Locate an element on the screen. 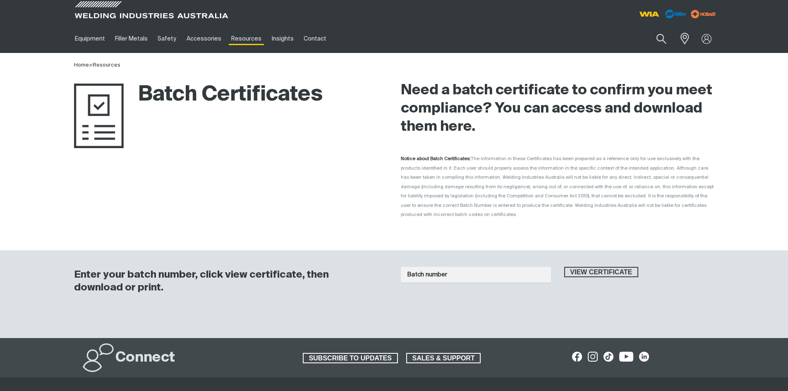  a: Home is located at coordinates (81, 65).